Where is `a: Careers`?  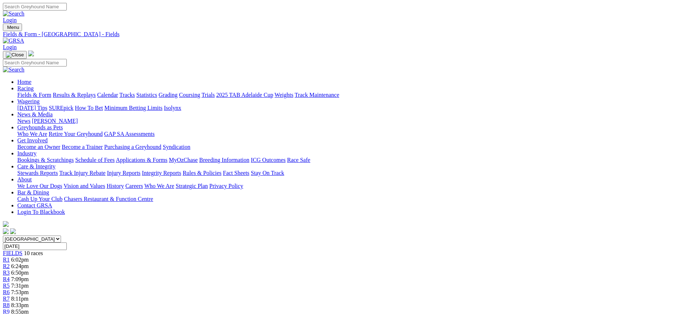
a: Careers is located at coordinates (134, 185).